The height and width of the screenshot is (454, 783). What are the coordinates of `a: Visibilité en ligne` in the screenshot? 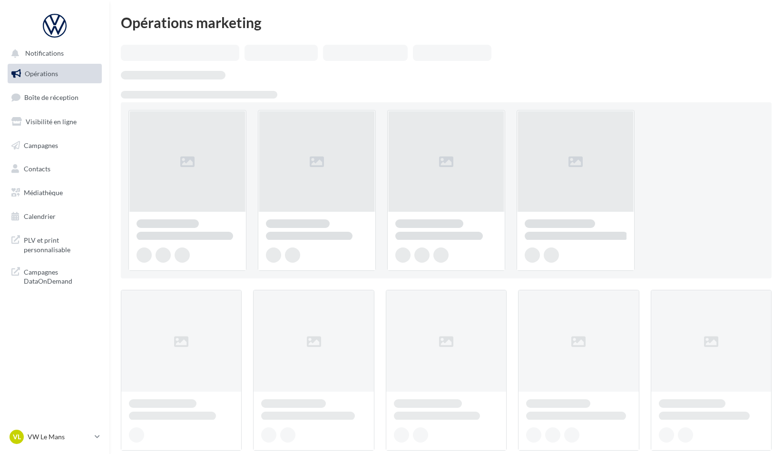 It's located at (55, 122).